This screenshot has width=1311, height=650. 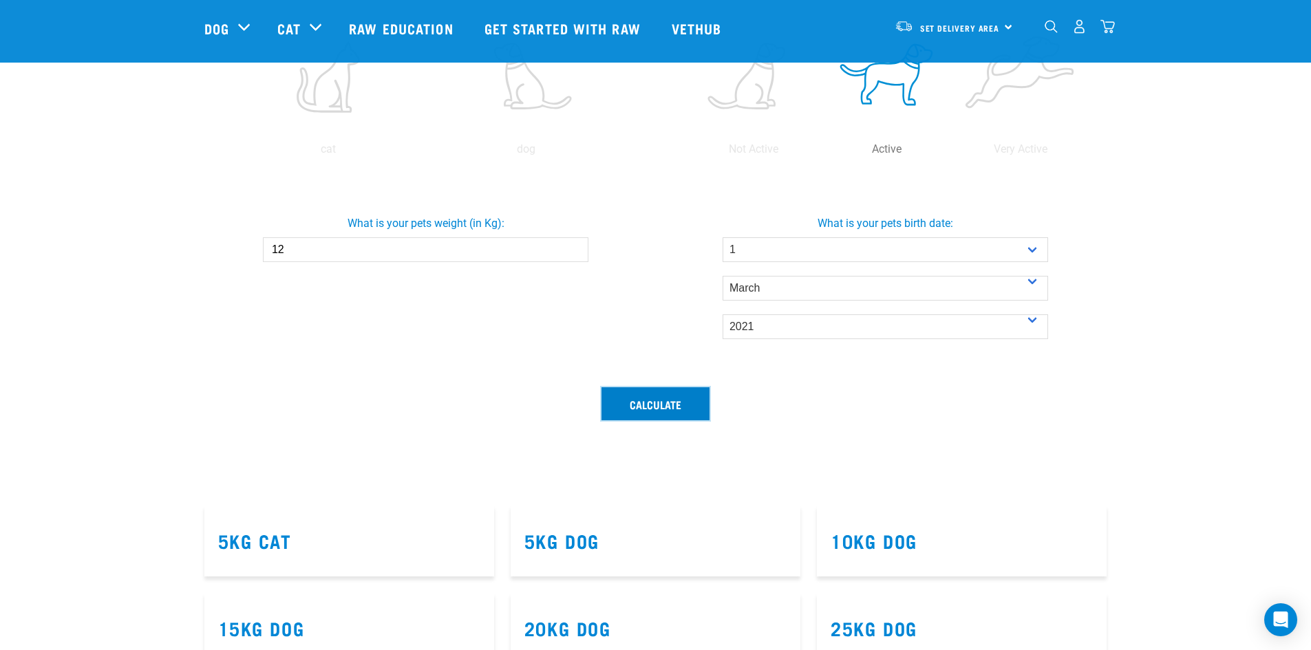 What do you see at coordinates (874, 628) in the screenshot?
I see `a: 25kg Dog` at bounding box center [874, 628].